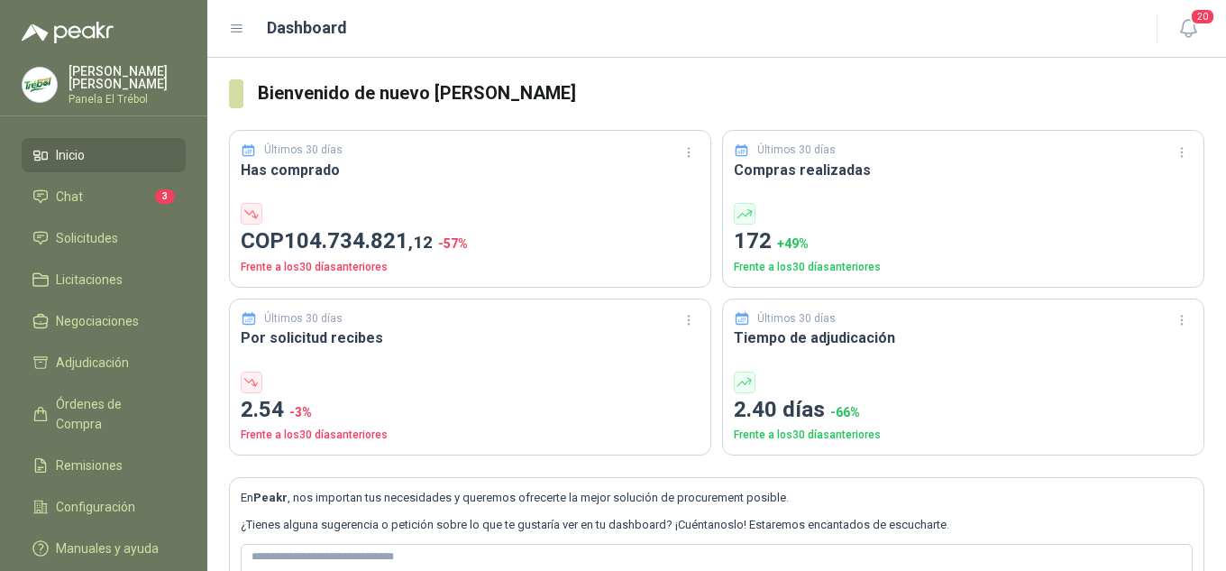 This screenshot has width=1226, height=571. What do you see at coordinates (104, 414) in the screenshot?
I see `a: Órdenes de Compra` at bounding box center [104, 414].